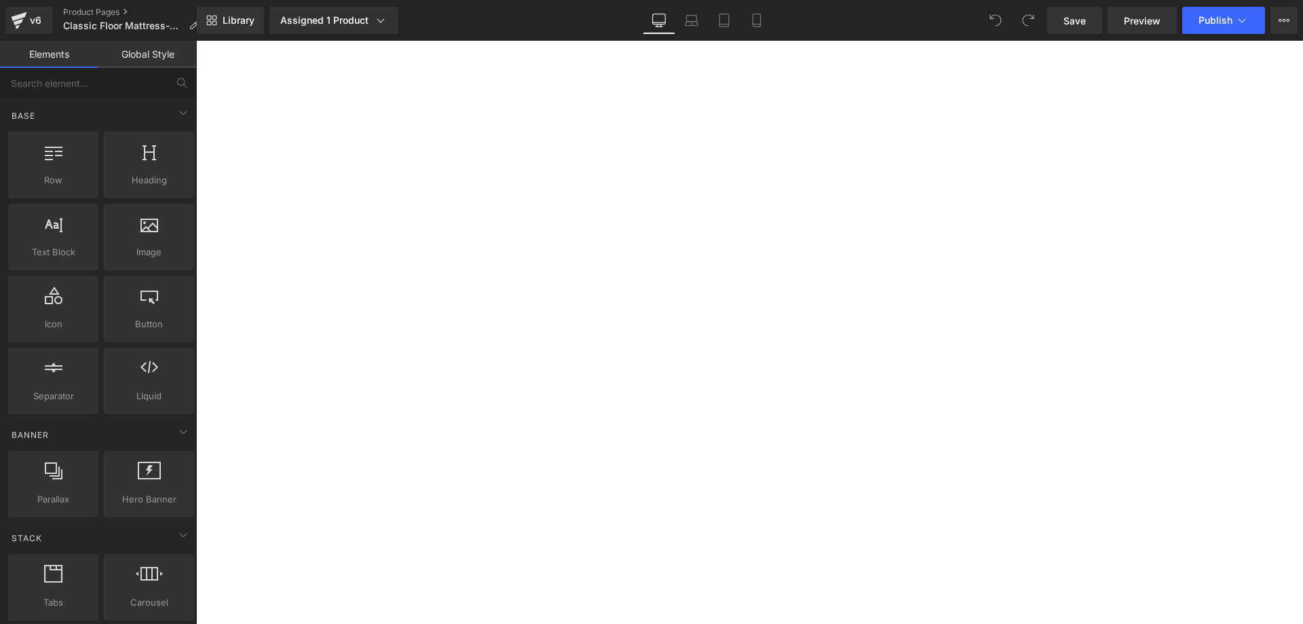 This screenshot has width=1303, height=624. What do you see at coordinates (123, 26) in the screenshot?
I see `span: Classic Floor Mattress-打点` at bounding box center [123, 26].